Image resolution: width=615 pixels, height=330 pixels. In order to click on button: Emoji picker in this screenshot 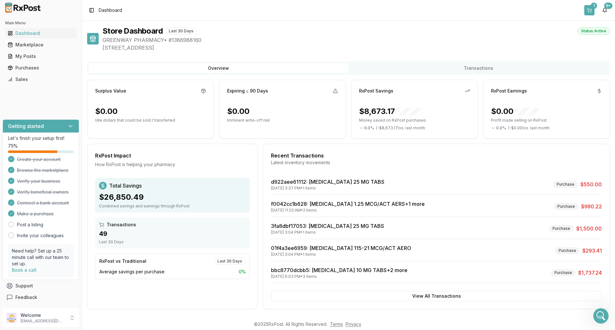, I will do `click(12, 212)`.